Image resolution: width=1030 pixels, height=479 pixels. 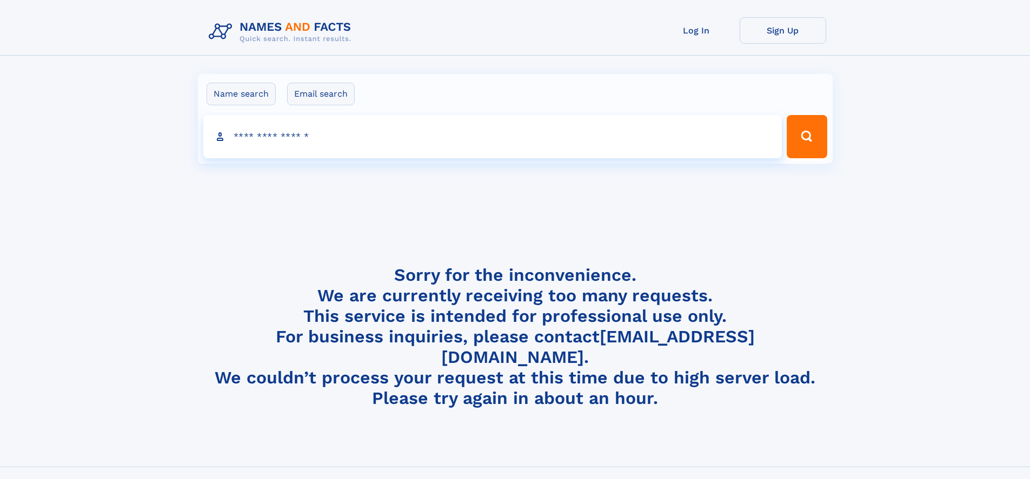 I want to click on label: Email search, so click(x=320, y=94).